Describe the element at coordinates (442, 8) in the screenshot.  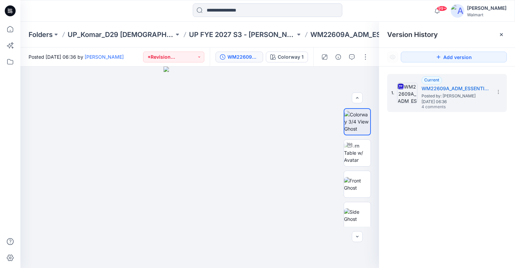
I see `span: 99+` at that location.